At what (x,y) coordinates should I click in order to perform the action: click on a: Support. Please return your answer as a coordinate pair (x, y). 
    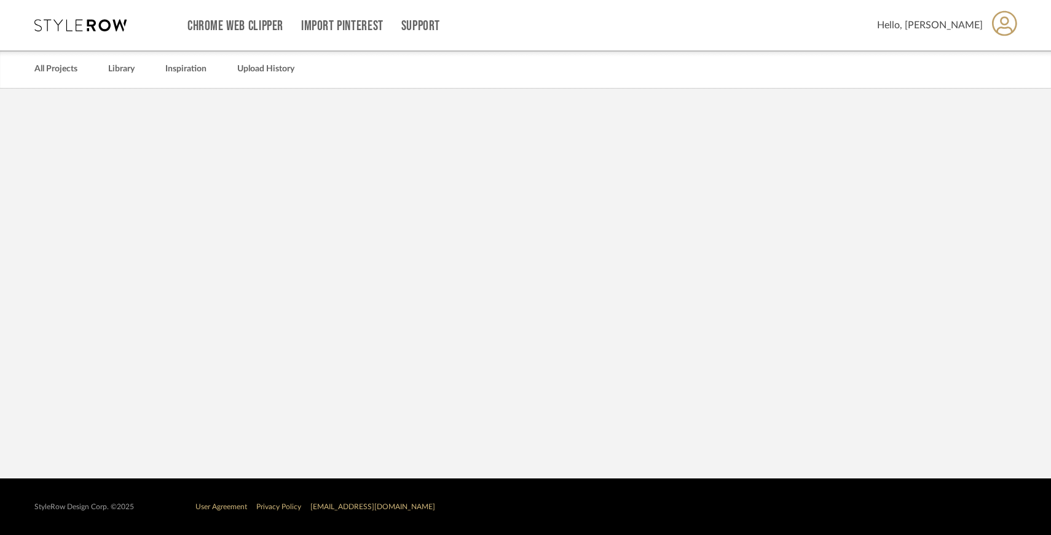
    Looking at the image, I should click on (420, 26).